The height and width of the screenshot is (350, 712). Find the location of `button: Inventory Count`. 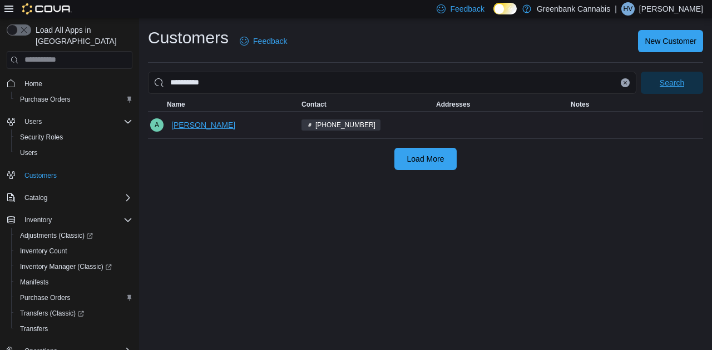

button: Inventory Count is located at coordinates (74, 251).